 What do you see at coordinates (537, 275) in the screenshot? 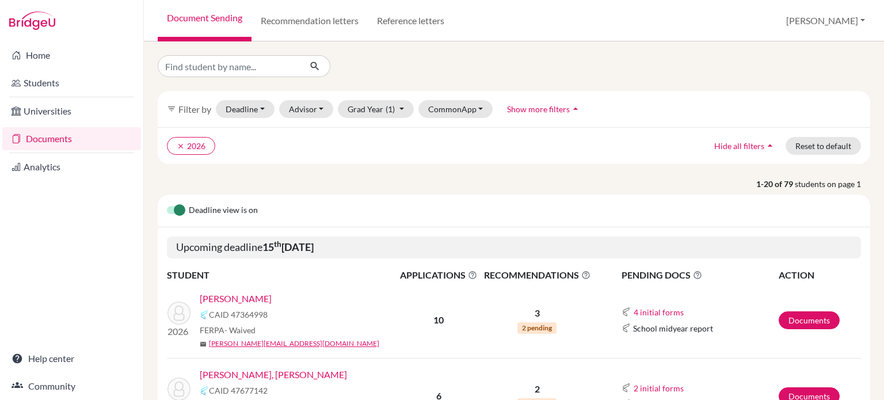
I see `span: RECOMMENDATIONS` at bounding box center [537, 275].